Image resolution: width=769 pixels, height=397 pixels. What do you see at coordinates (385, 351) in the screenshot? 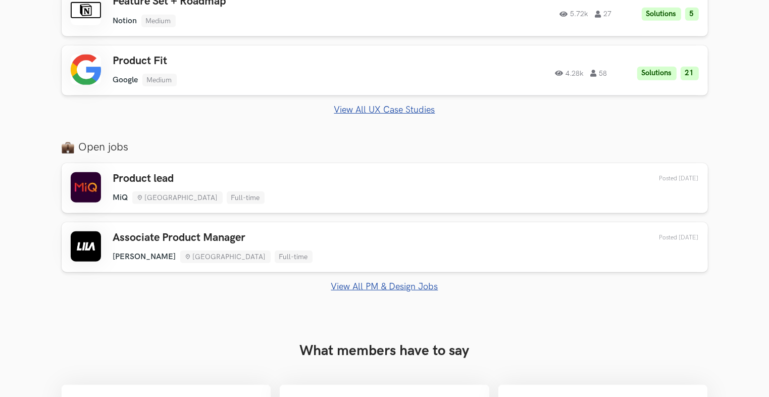
I see `h3: What members have to say` at bounding box center [385, 351].